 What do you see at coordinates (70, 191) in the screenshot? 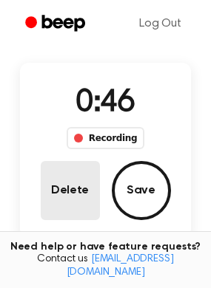
I see `button: Delete Audio Record` at bounding box center [70, 191].